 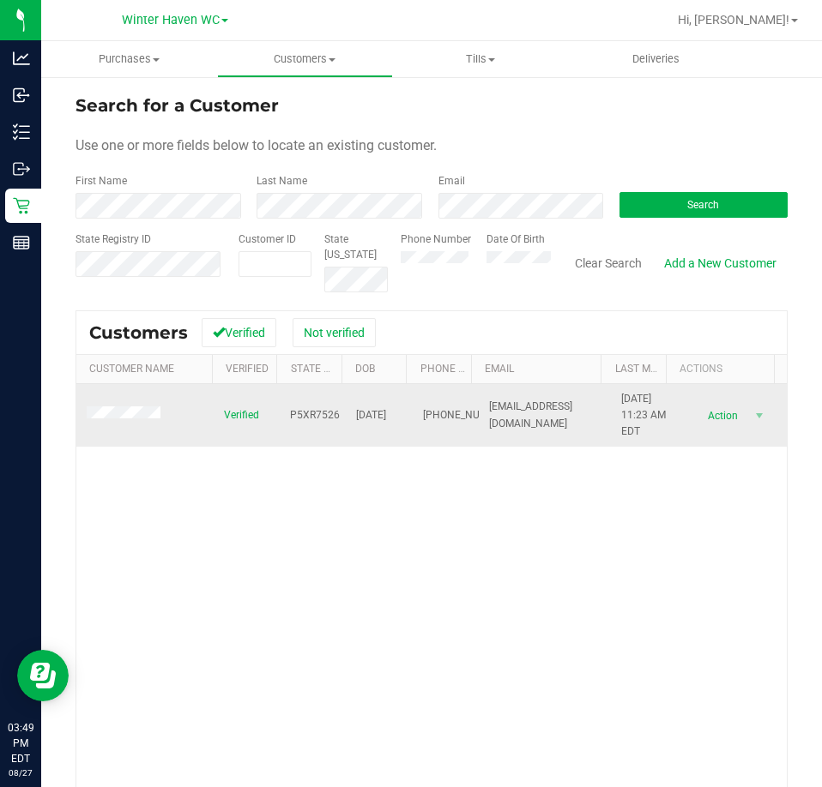 What do you see at coordinates (241, 415) in the screenshot?
I see `span: Verified` at bounding box center [241, 415].